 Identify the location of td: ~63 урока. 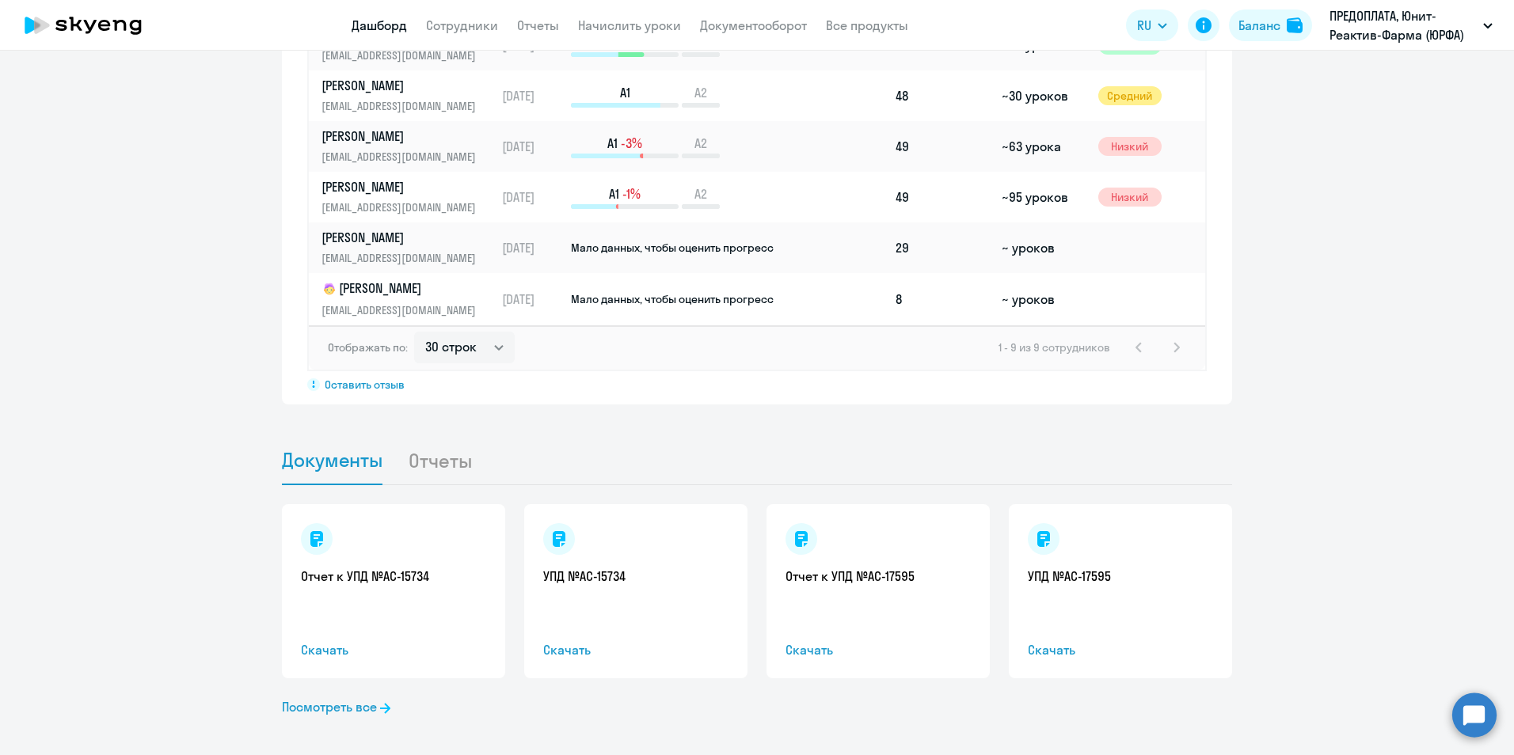
(1043, 146).